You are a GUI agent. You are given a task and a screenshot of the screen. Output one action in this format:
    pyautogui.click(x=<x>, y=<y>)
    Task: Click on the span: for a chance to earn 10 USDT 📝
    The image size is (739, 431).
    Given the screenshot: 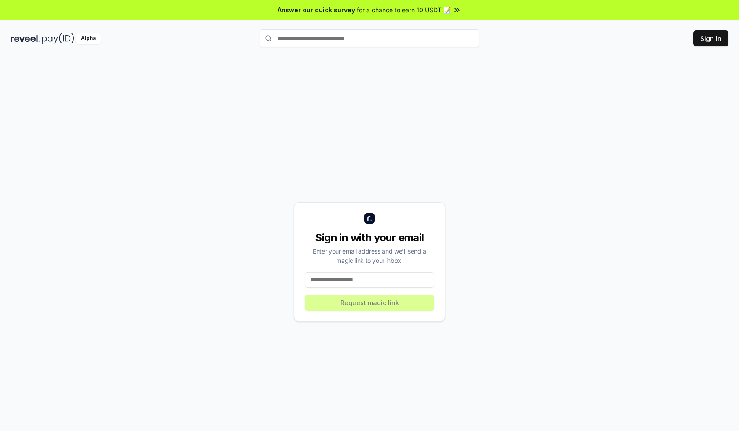 What is the action you would take?
    pyautogui.click(x=404, y=10)
    